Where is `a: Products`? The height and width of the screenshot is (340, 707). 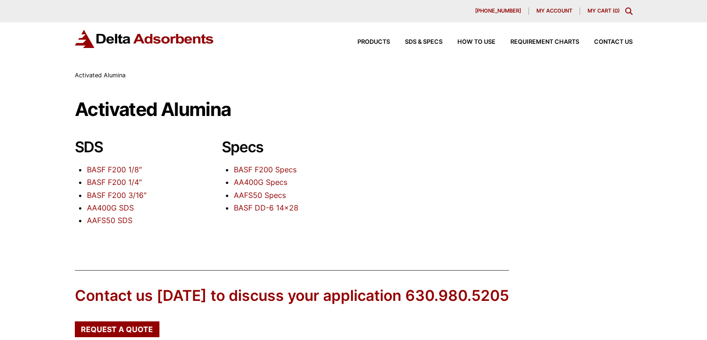
a: Products is located at coordinates (366, 42).